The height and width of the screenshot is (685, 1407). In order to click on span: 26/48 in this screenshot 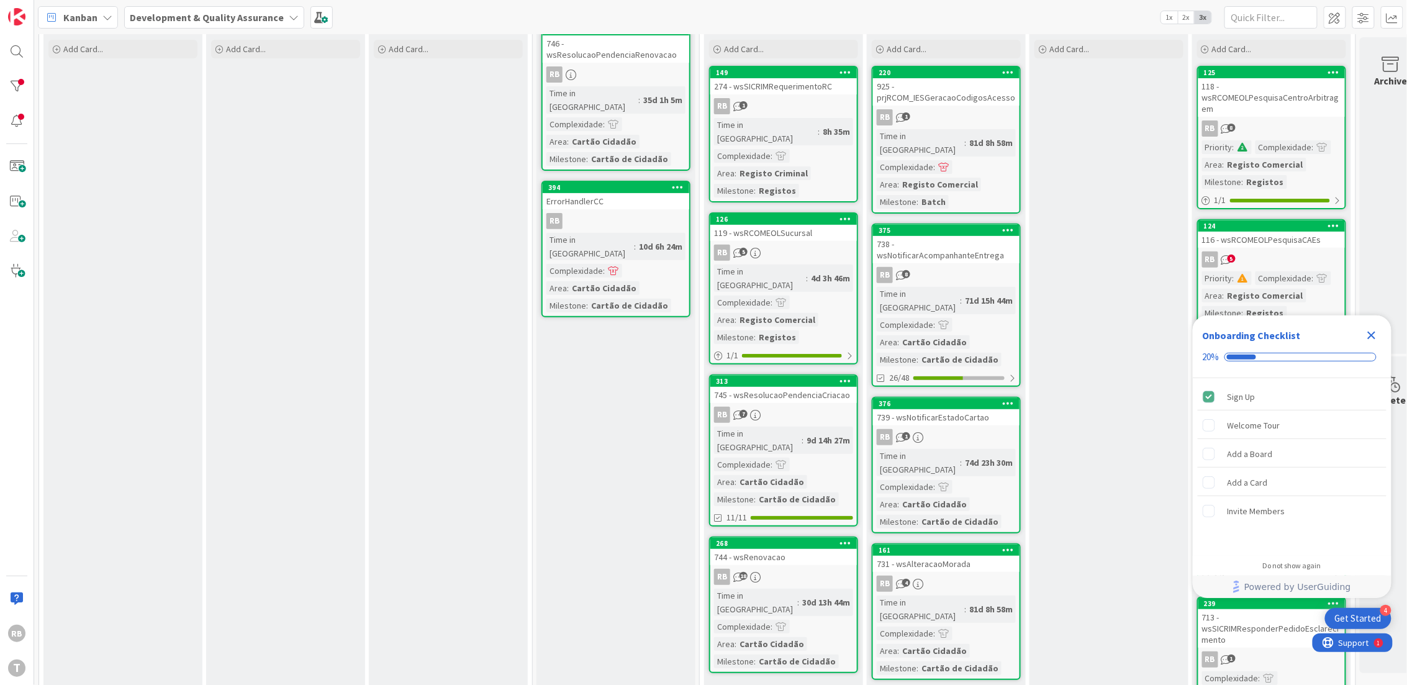, I will do `click(899, 377)`.